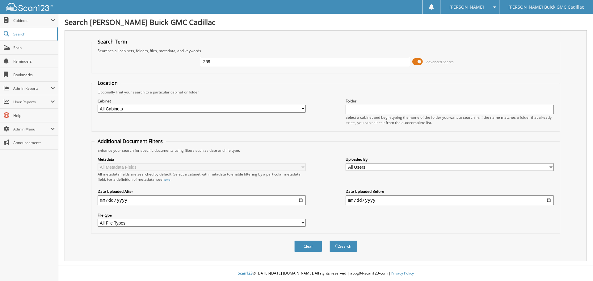 Image resolution: width=593 pixels, height=281 pixels. Describe the element at coordinates (449, 101) in the screenshot. I see `label: Folder` at that location.